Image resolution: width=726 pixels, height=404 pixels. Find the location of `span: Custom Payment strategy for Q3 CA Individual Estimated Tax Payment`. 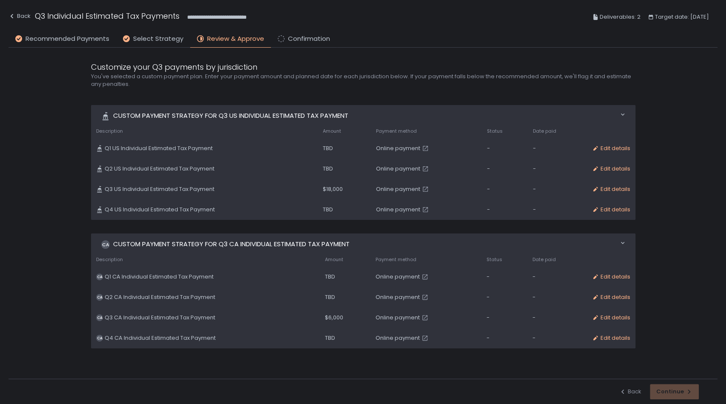

span: Custom Payment strategy for Q3 CA Individual Estimated Tax Payment is located at coordinates (231, 244).